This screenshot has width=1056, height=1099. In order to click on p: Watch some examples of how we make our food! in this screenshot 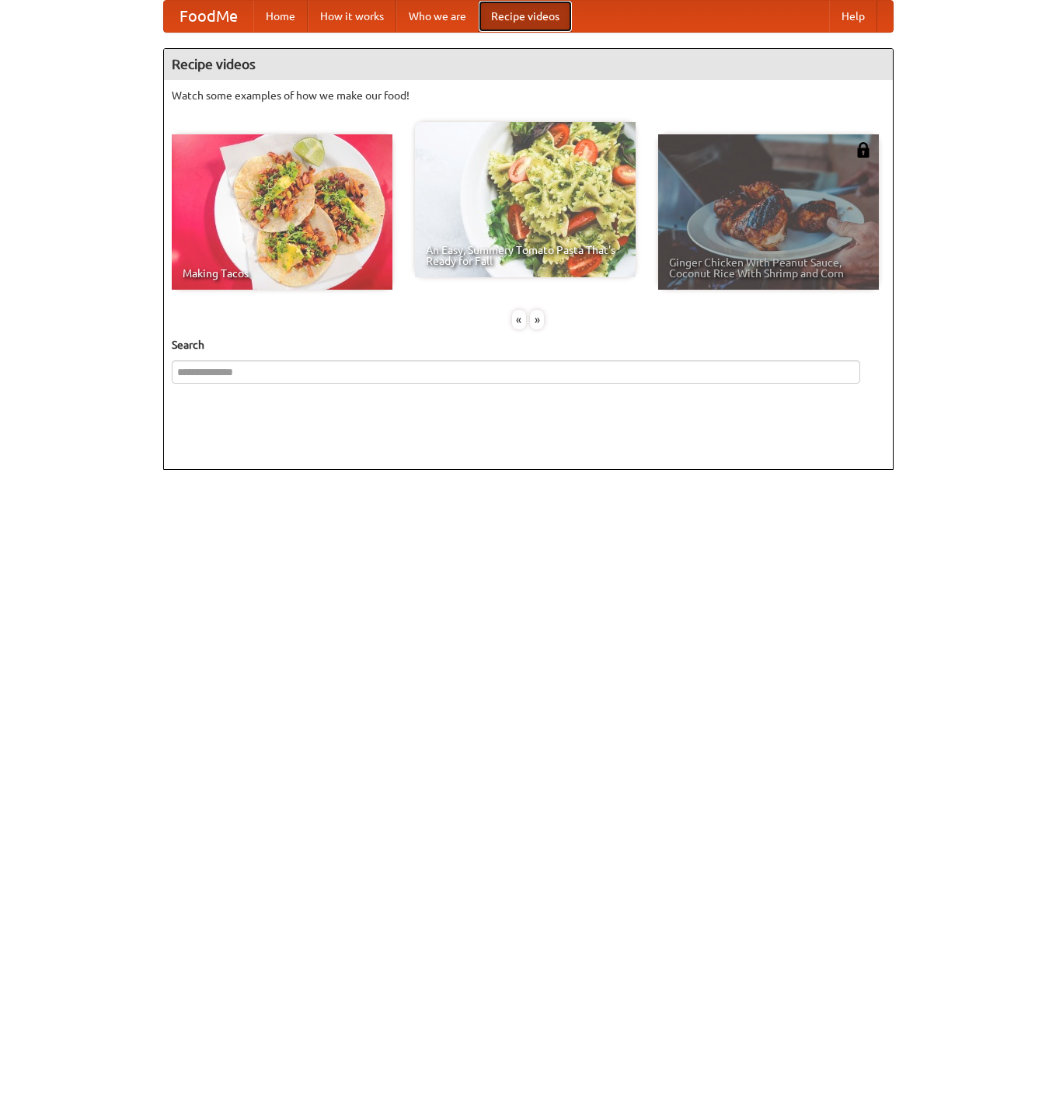, I will do `click(528, 96)`.